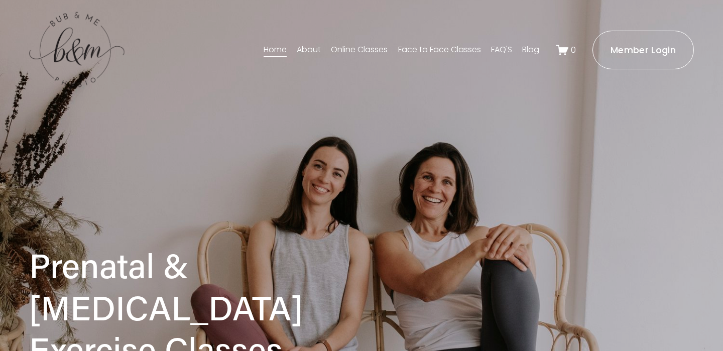  I want to click on a: FAQ'S, so click(502, 50).